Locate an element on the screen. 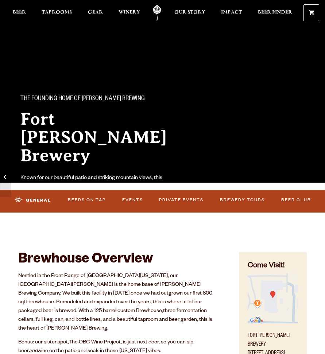 The image size is (325, 354). a: General is located at coordinates (33, 200).